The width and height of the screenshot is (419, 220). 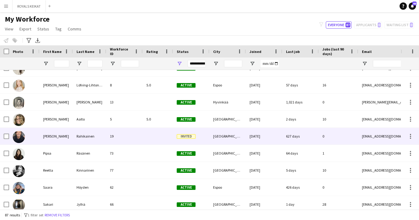 What do you see at coordinates (90, 153) in the screenshot?
I see `div: Räsänen` at bounding box center [90, 153].